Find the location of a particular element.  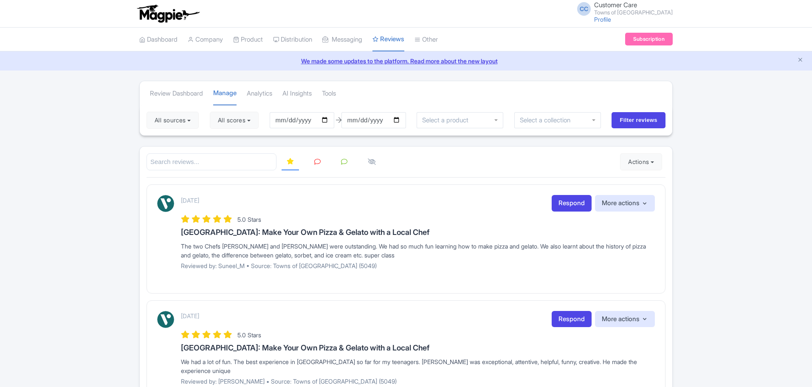

a: Distribution is located at coordinates (293, 40).